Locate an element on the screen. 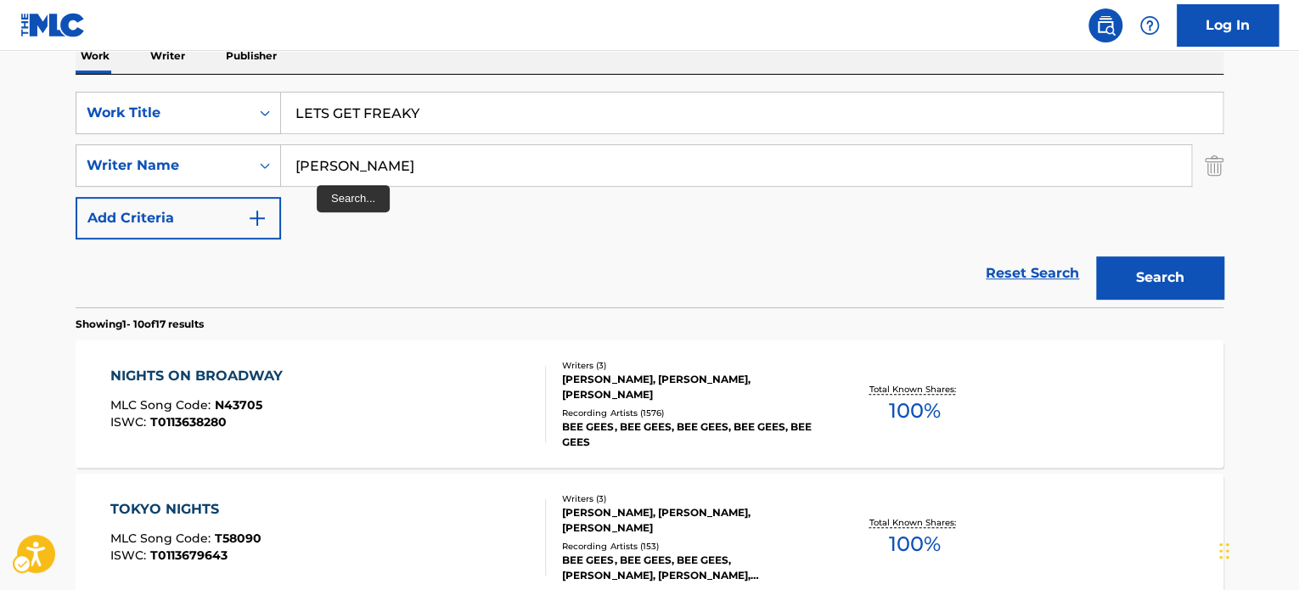 This screenshot has height=590, width=1299. img: Delete Criterion is located at coordinates (1214, 166).